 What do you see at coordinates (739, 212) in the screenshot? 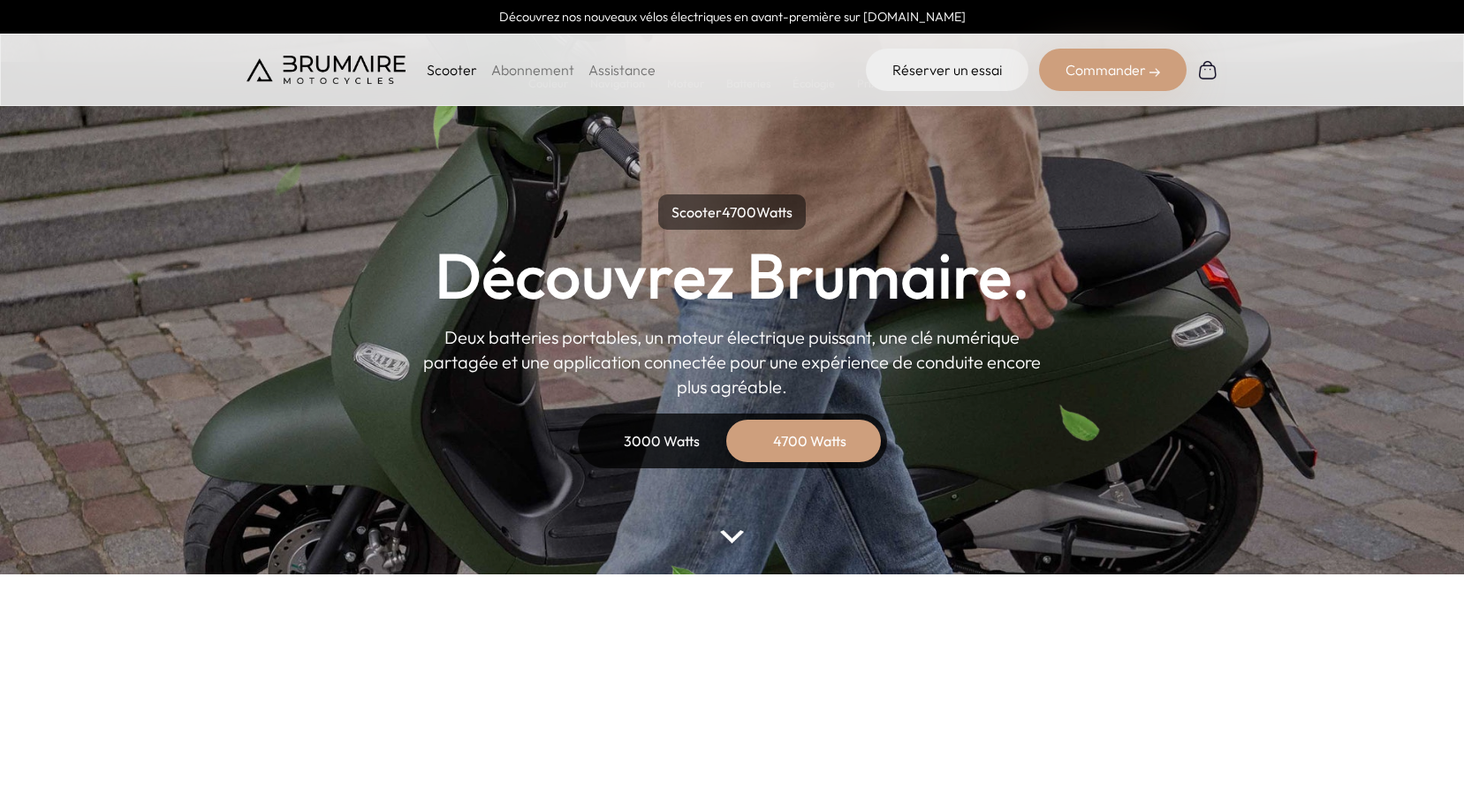
I see `span: 4700` at bounding box center [739, 212].